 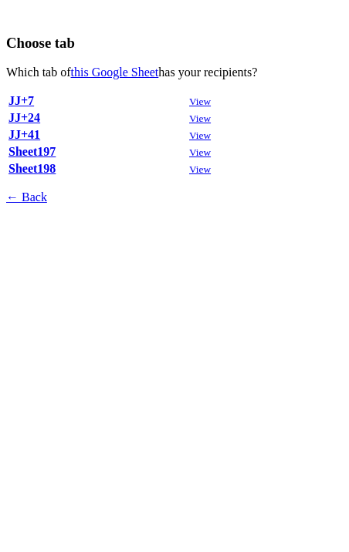 What do you see at coordinates (32, 151) in the screenshot?
I see `a: Sheet197` at bounding box center [32, 151].